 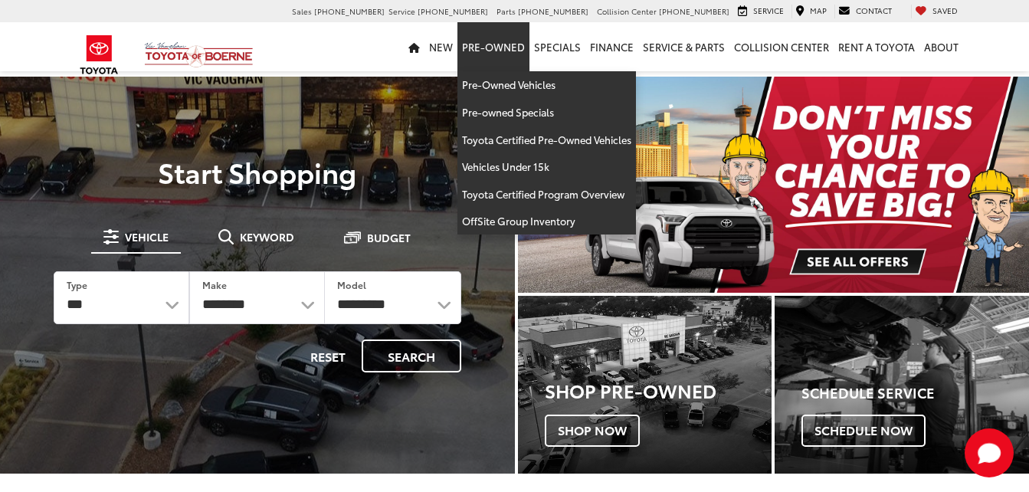 I want to click on span: Map, so click(x=818, y=10).